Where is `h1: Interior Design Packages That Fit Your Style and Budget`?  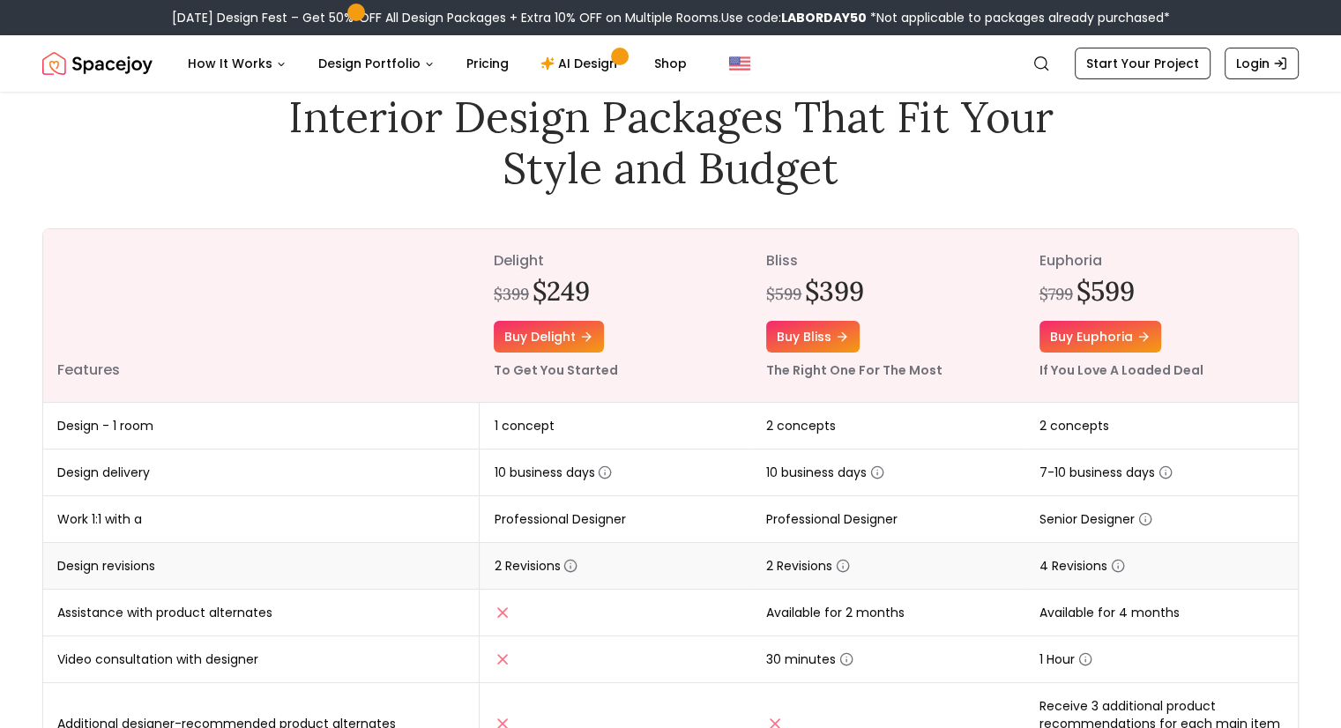
h1: Interior Design Packages That Fit Your Style and Budget is located at coordinates (671, 142).